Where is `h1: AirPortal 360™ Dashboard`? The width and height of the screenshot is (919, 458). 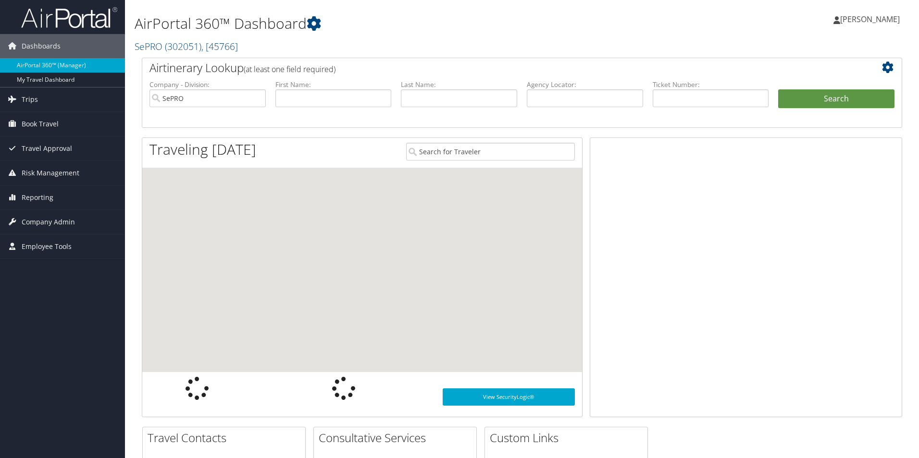 h1: AirPortal 360™ Dashboard is located at coordinates (393, 24).